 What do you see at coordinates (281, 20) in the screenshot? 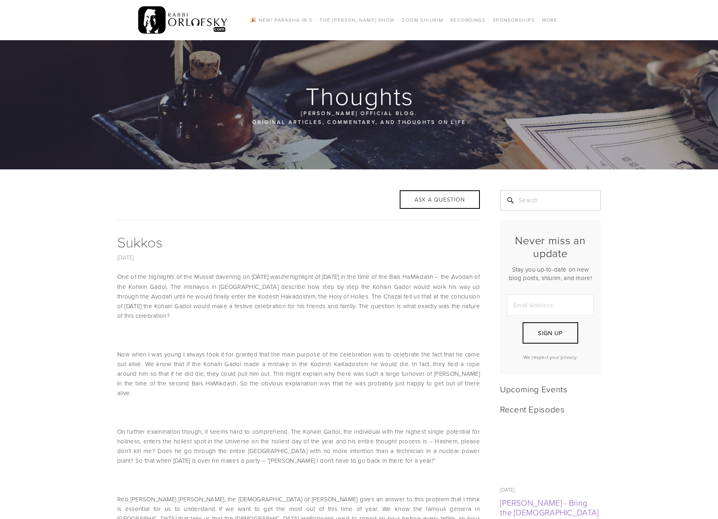
I see `a: 🎉 NEW! Parasha in 5` at bounding box center [281, 20].